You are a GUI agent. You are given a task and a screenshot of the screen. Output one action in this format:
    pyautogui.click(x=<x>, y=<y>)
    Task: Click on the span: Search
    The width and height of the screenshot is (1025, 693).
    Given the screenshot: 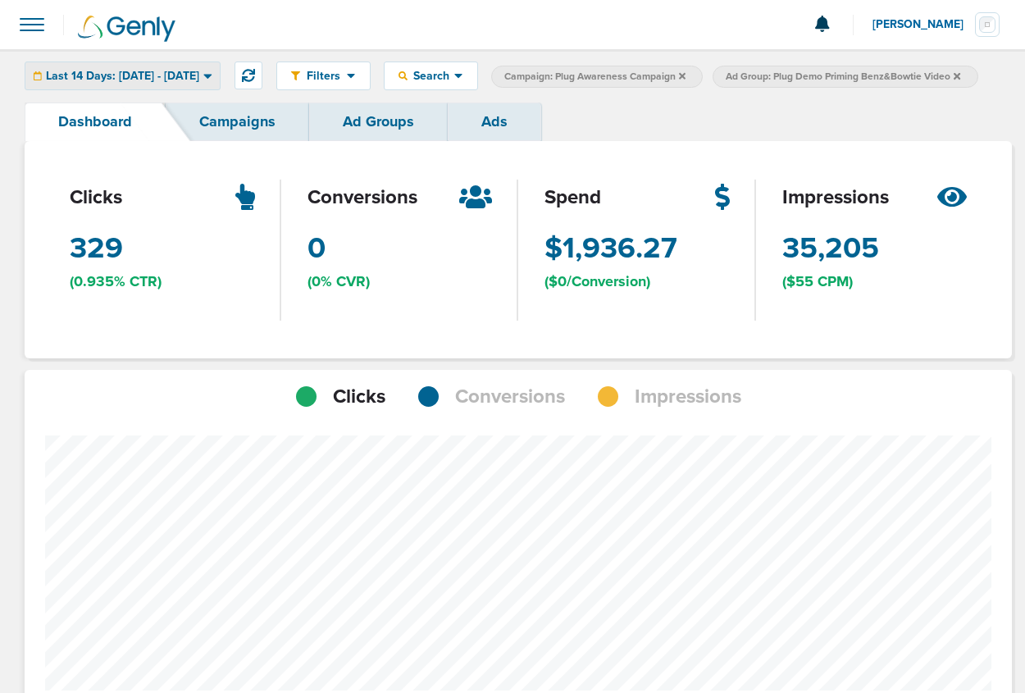 What is the action you would take?
    pyautogui.click(x=430, y=75)
    